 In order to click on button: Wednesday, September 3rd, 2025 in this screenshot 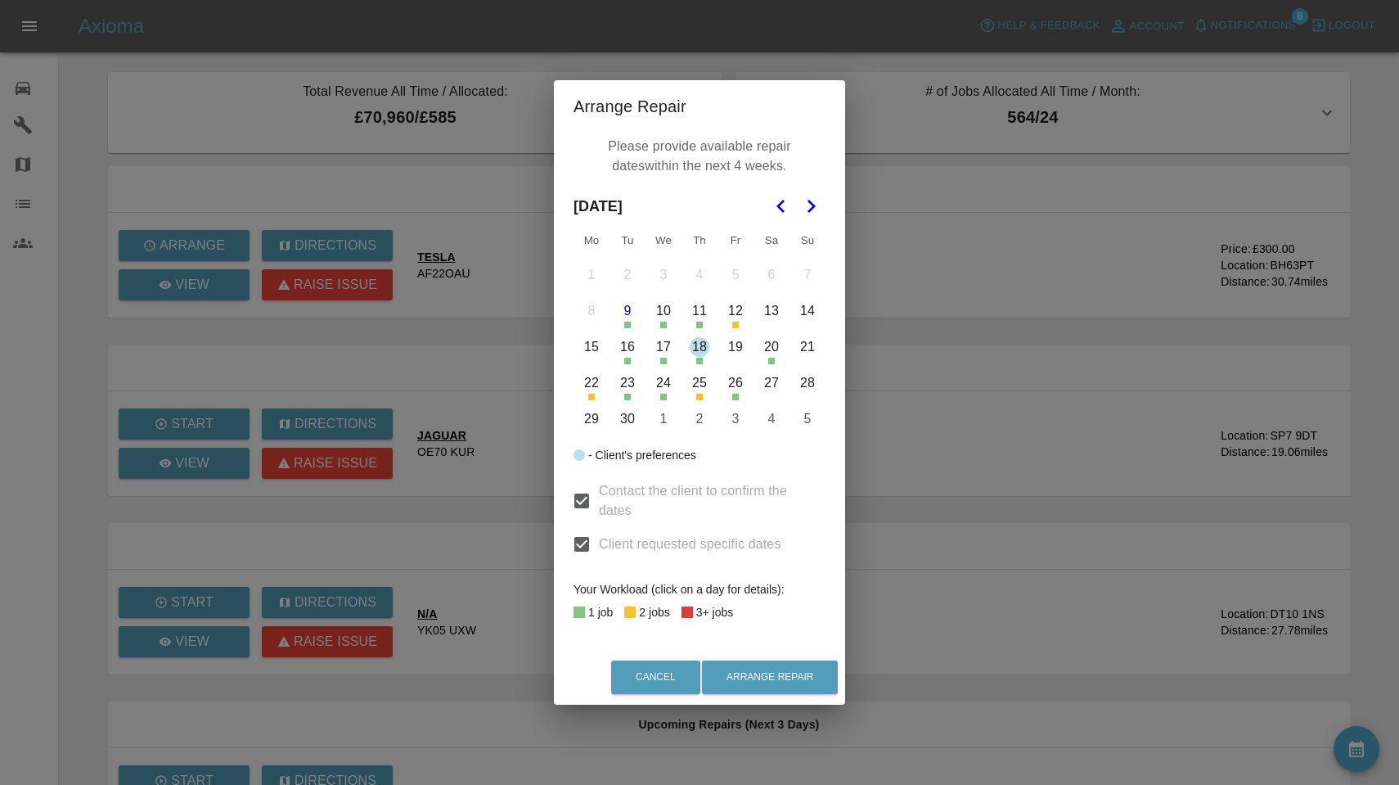, I will do `click(664, 275)`.